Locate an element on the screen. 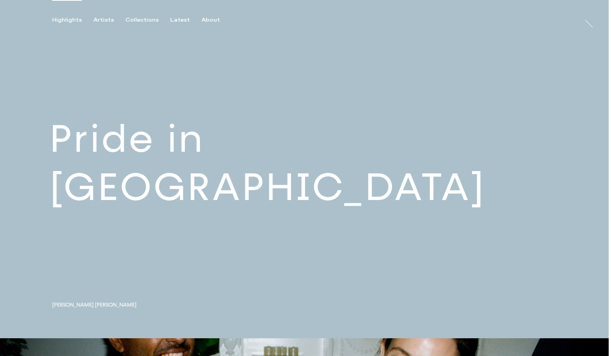  div: Collections is located at coordinates (142, 20).